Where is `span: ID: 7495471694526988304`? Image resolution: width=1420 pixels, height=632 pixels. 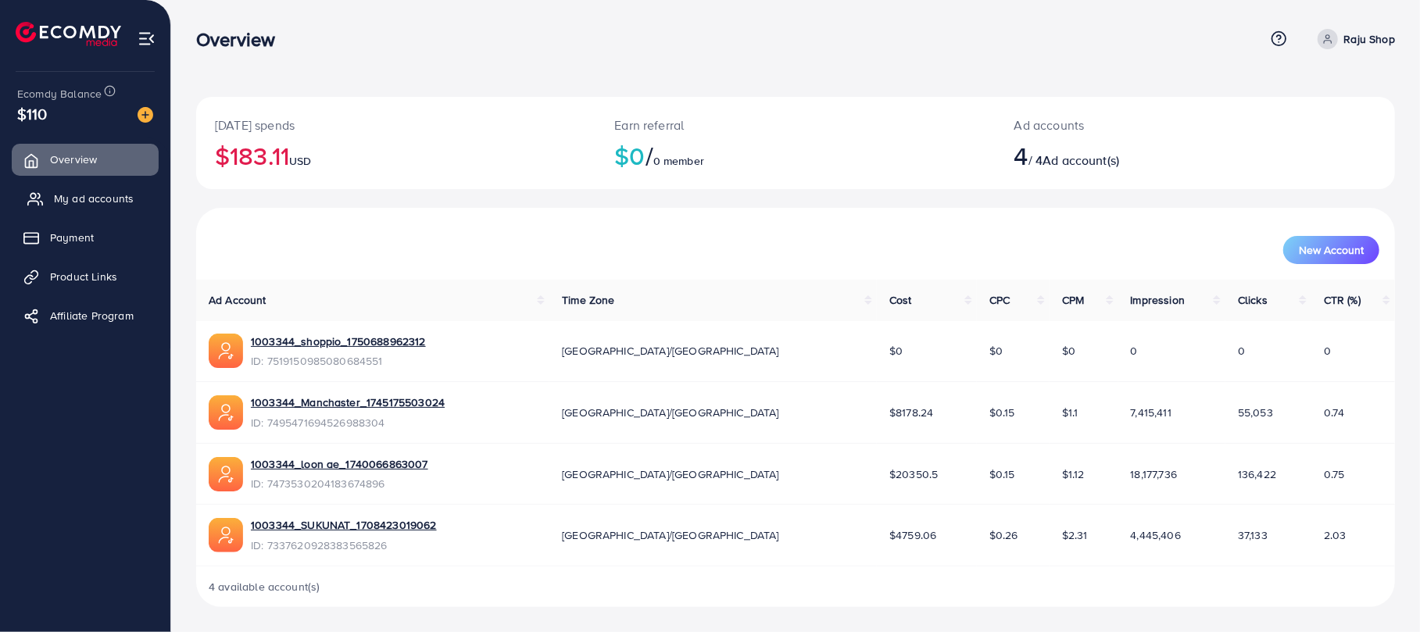 span: ID: 7495471694526988304 is located at coordinates (348, 423).